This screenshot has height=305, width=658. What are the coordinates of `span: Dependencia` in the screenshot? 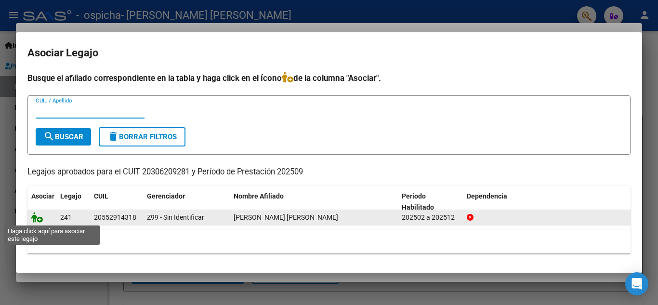 It's located at (487, 196).